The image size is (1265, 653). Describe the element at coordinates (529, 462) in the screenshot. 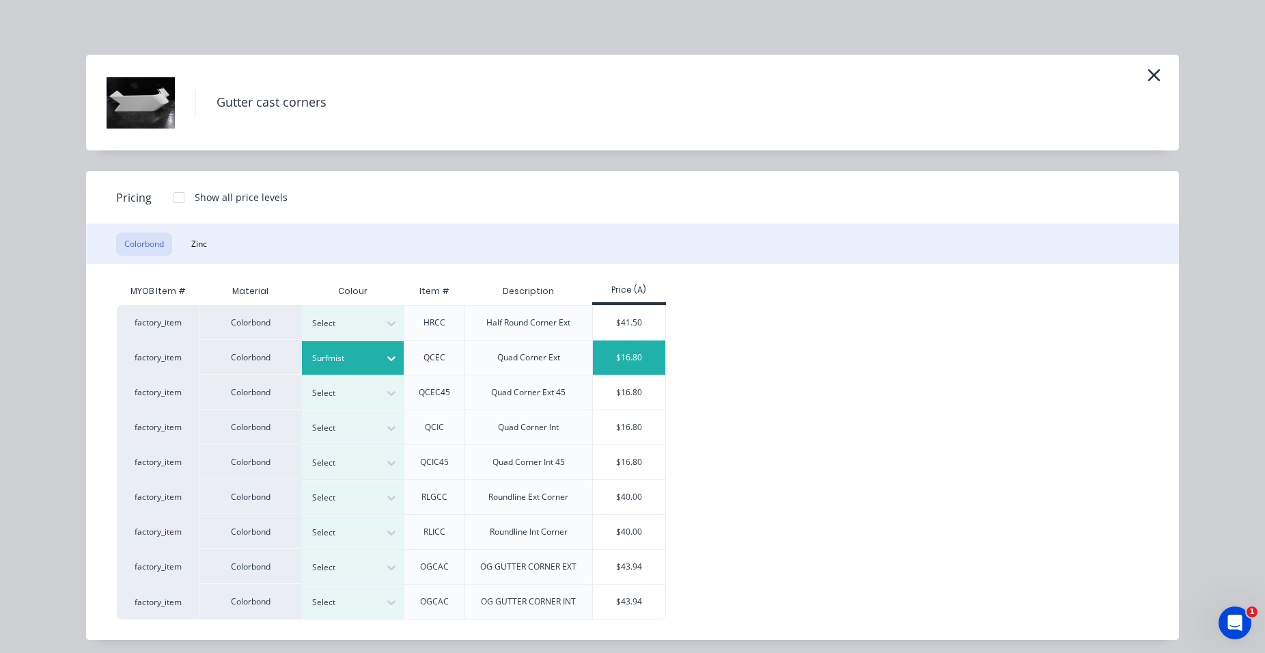

I see `div: Quad Corner Int 45` at that location.